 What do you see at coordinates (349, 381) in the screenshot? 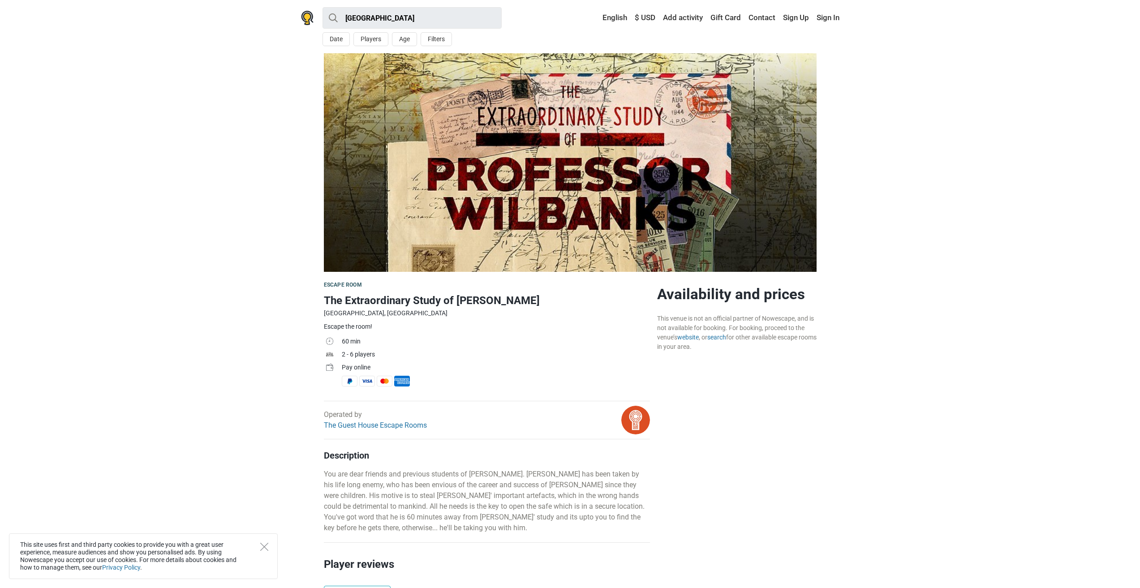
I see `span: PayPal` at bounding box center [349, 381].